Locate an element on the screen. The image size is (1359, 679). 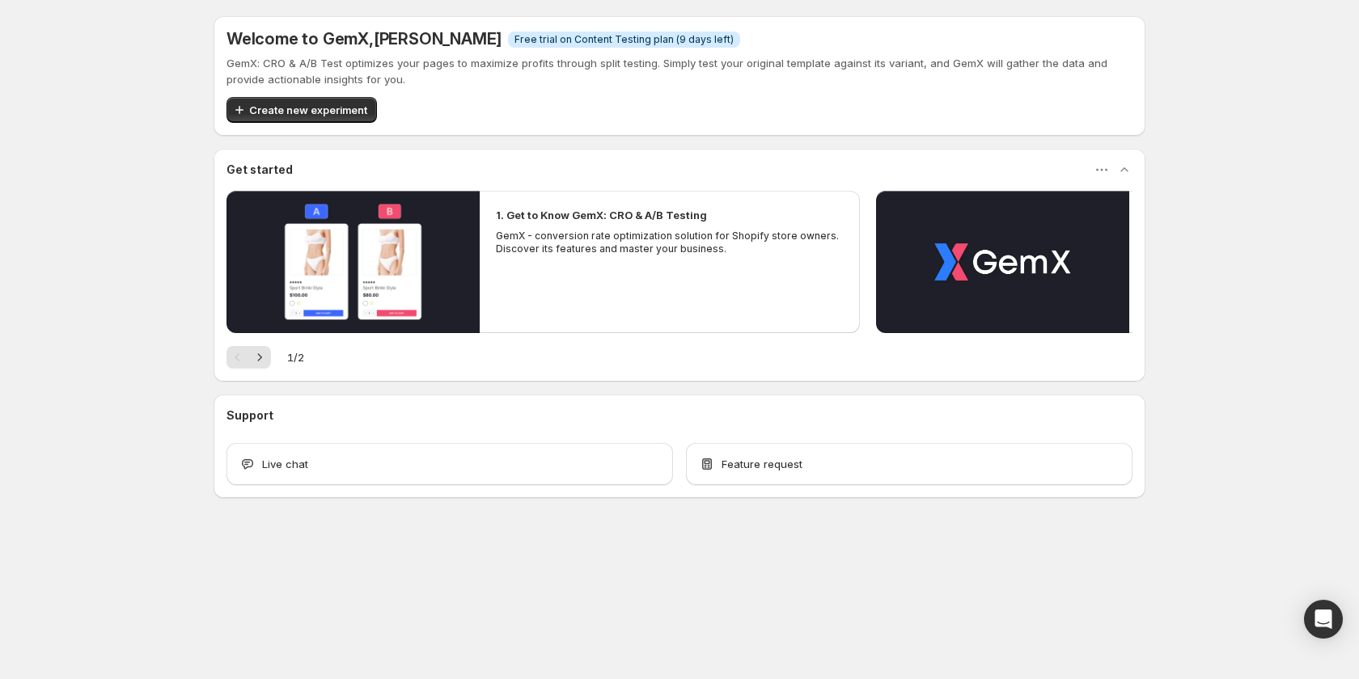
button: Next is located at coordinates (260, 357).